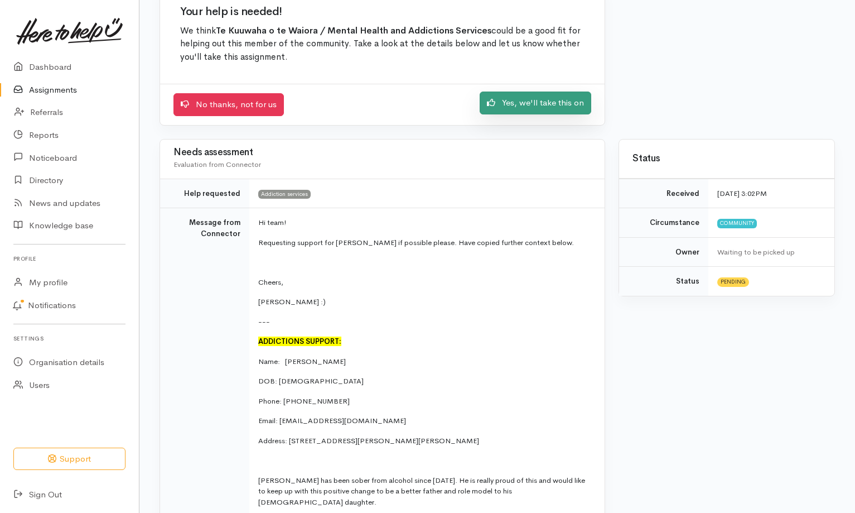 The width and height of the screenshot is (855, 513). What do you see at coordinates (664, 223) in the screenshot?
I see `td: Circumstance` at bounding box center [664, 223].